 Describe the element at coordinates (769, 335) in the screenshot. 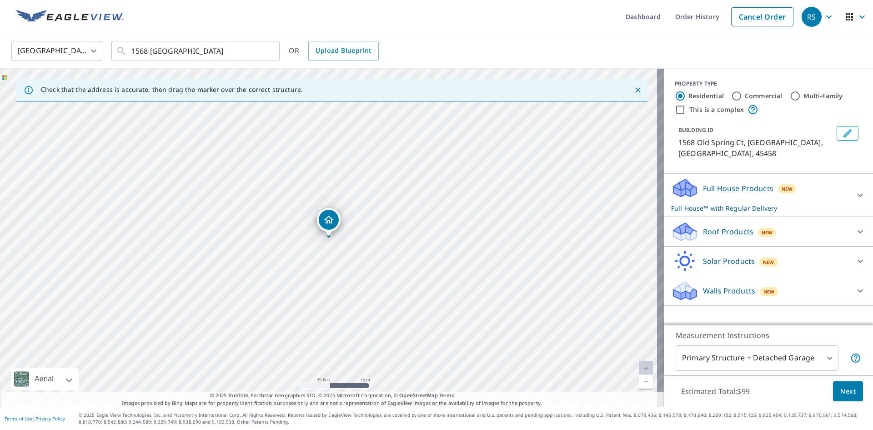

I see `p: Measurement Instructions` at that location.